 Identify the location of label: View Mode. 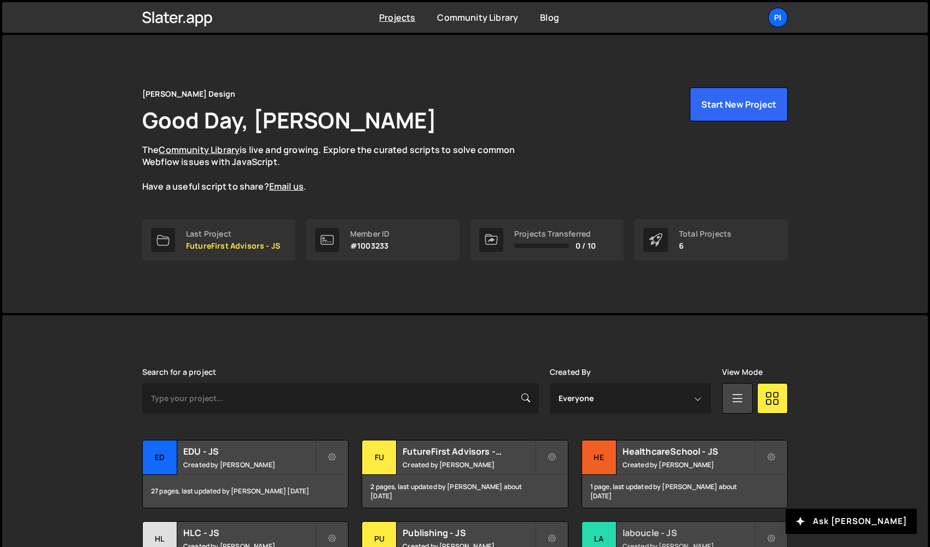
(742, 372).